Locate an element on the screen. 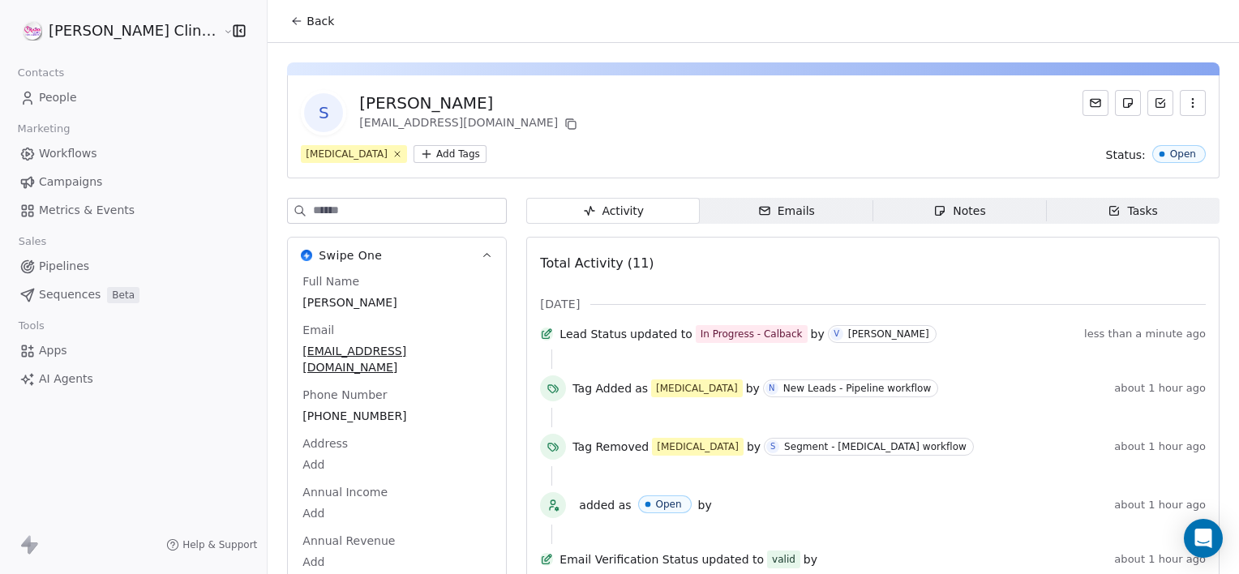 The image size is (1239, 574). a: Help & Support is located at coordinates (212, 545).